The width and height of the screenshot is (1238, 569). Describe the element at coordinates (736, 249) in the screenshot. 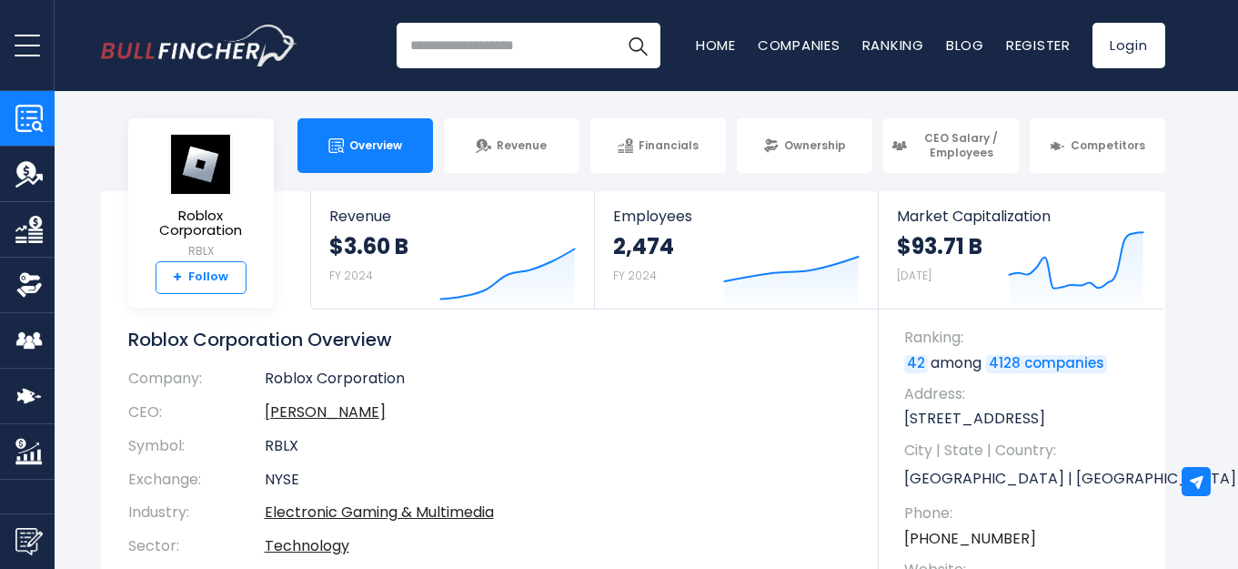

I see `a: Employees 2,474 FY 2024` at that location.